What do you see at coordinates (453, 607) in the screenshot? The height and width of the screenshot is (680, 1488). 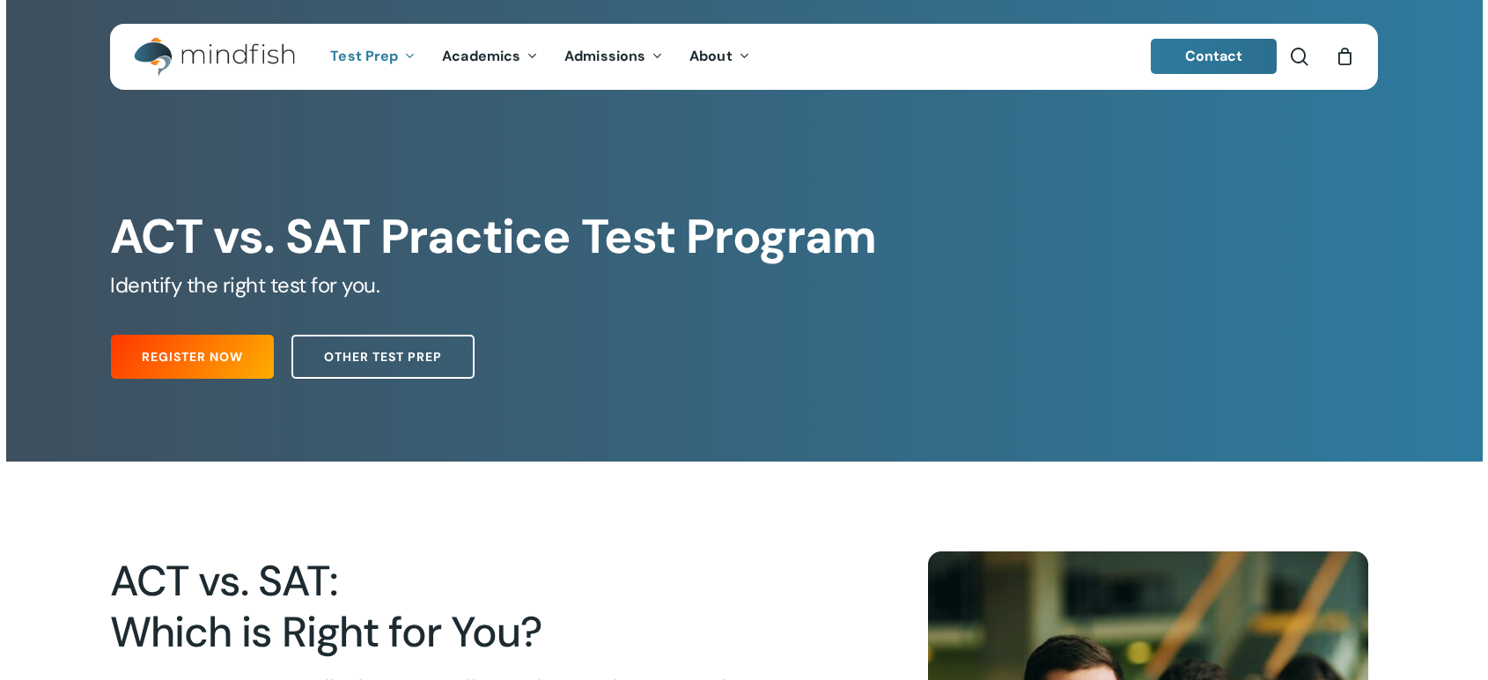 I see `h2: ACT vs. SAT: Which is Right for You?` at bounding box center [453, 607].